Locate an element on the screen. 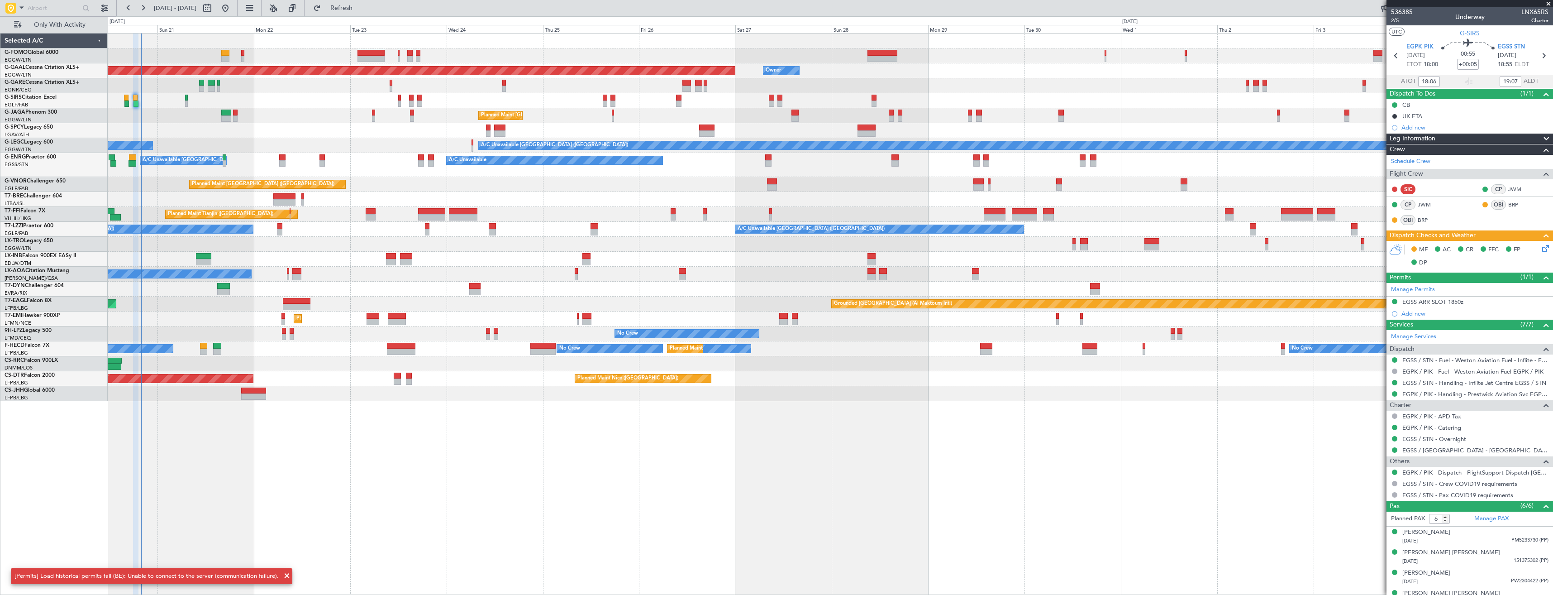 Image resolution: width=1553 pixels, height=595 pixels. div: [Permits] Load historical permits fail (BE): Unable to connect to the server (communication failu... is located at coordinates (147, 576).